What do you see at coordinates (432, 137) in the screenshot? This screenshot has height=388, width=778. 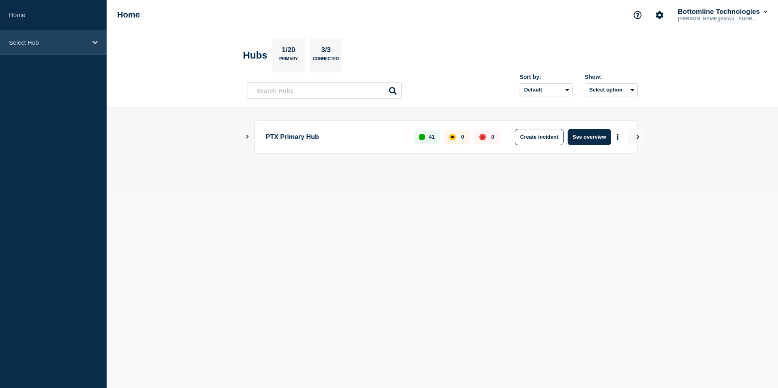 I see `p: 41` at bounding box center [432, 137].